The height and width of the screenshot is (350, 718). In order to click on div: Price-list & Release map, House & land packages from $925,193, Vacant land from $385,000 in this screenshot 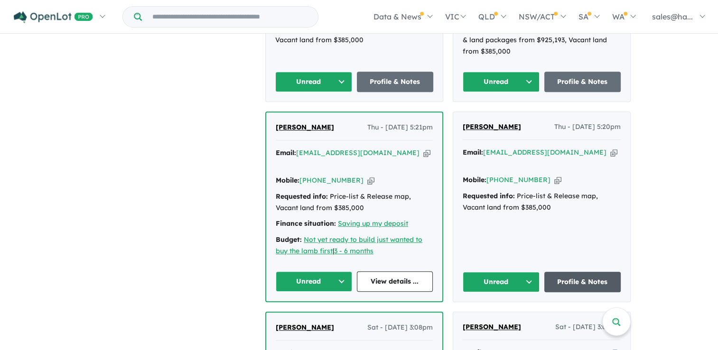, I will do `click(541, 40)`.